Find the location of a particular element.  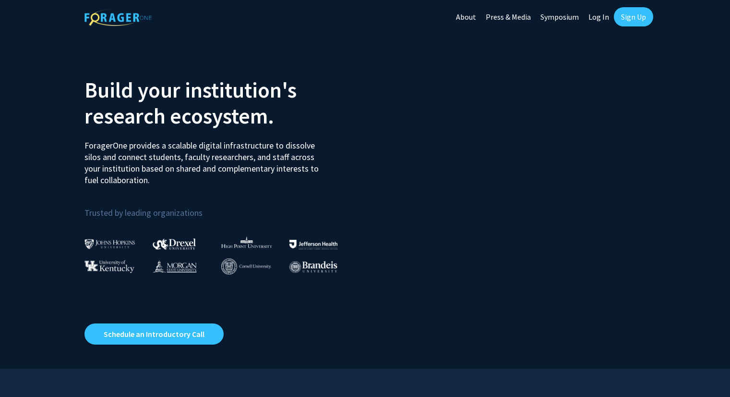

h2: Build your institution's research ecosystem. is located at coordinates (221, 103).